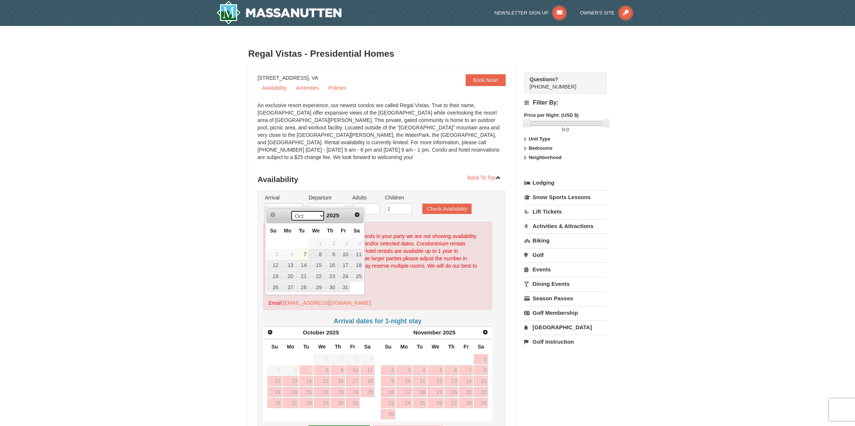  Describe the element at coordinates (330, 243) in the screenshot. I see `span: 2` at that location.